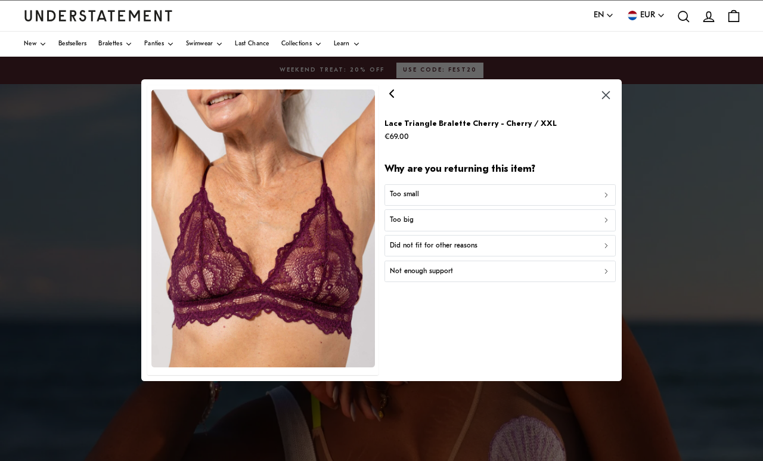  What do you see at coordinates (500, 271) in the screenshot?
I see `button: Not enough support` at bounding box center [500, 271].